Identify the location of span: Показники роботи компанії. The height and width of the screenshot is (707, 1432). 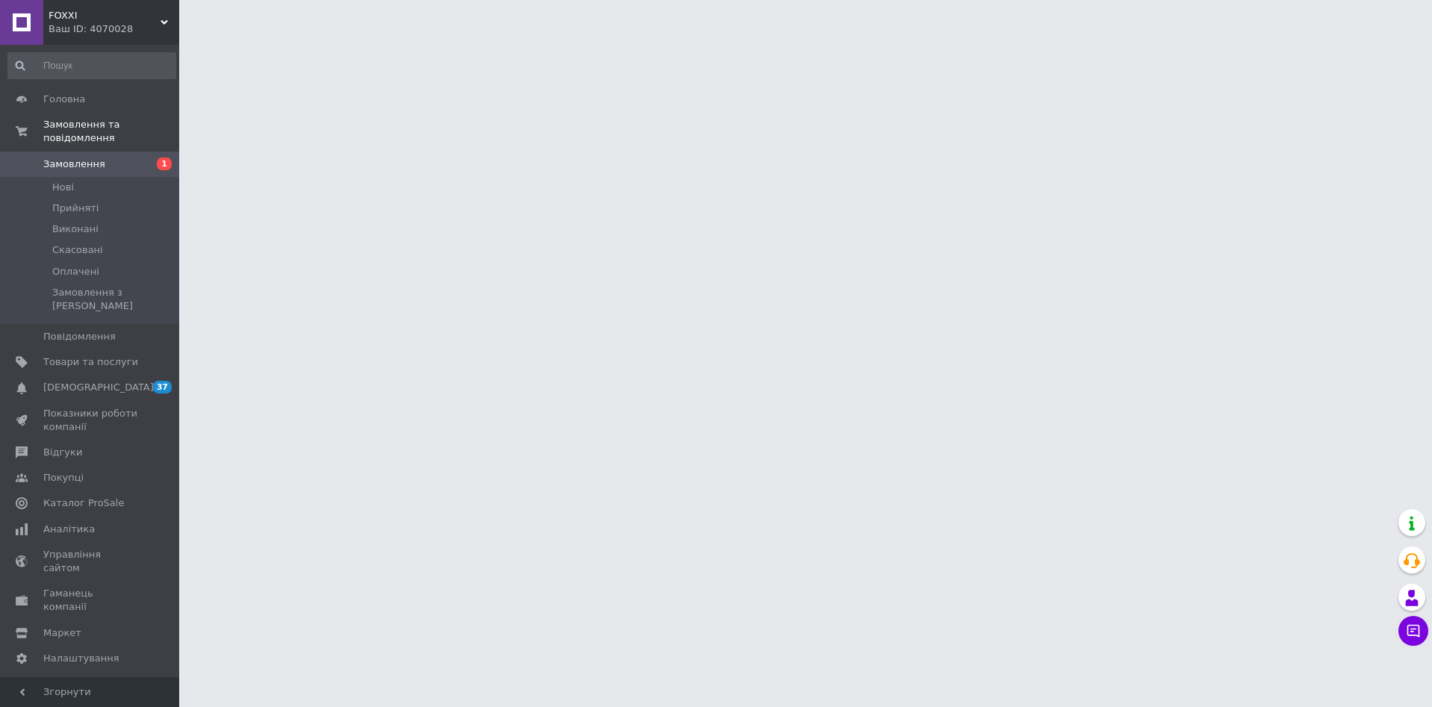
(90, 420).